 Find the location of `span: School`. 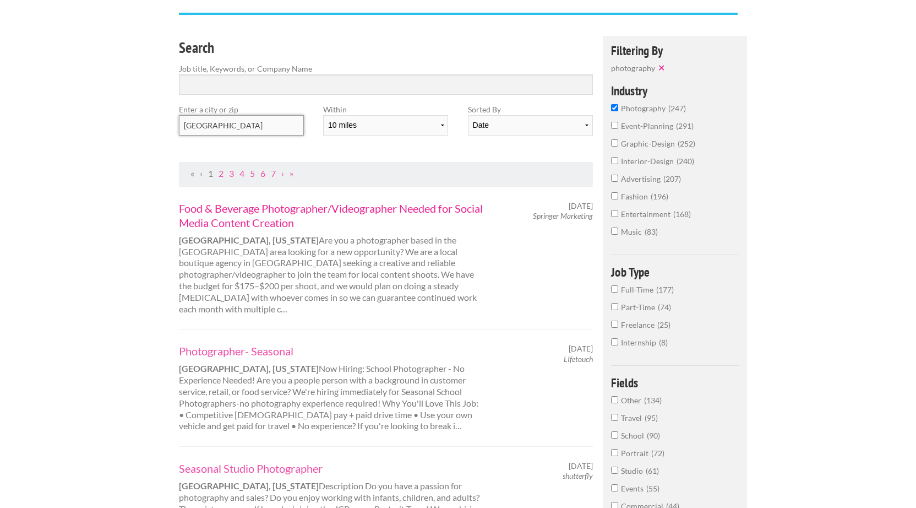

span: School is located at coordinates (634, 435).